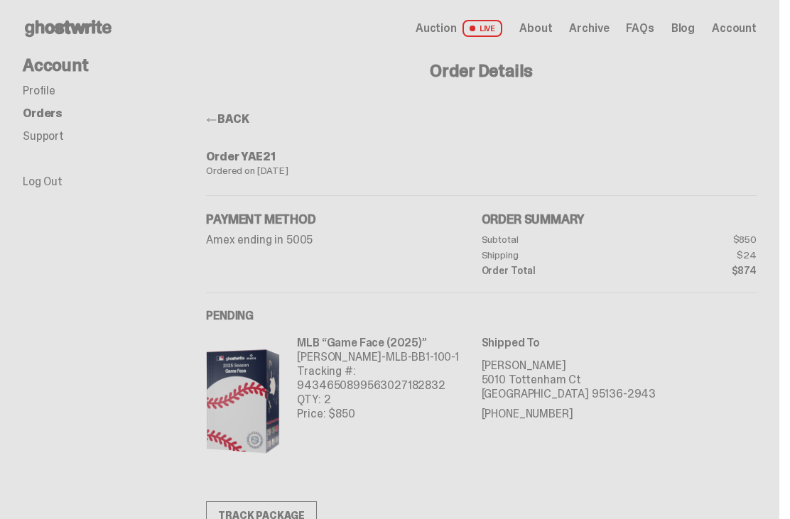  Describe the element at coordinates (589, 28) in the screenshot. I see `a: Archive` at that location.